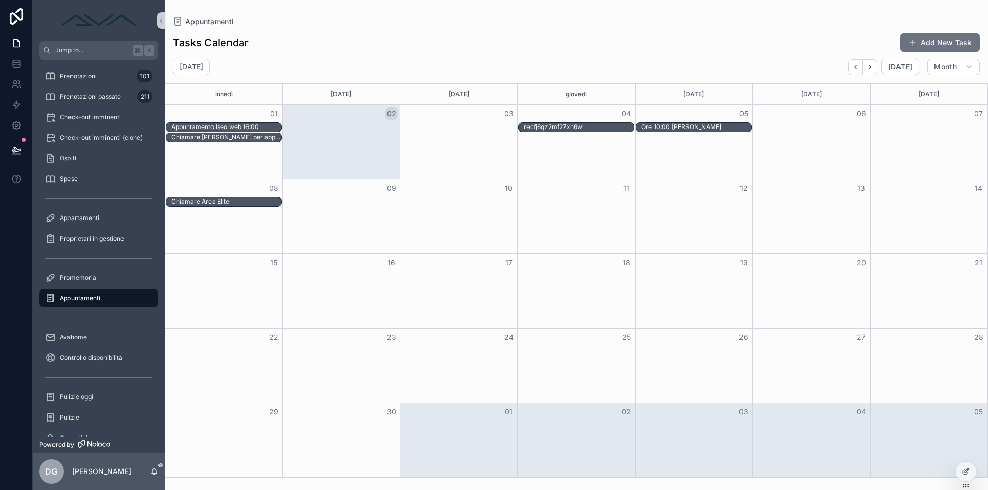 The image size is (988, 490). Describe the element at coordinates (681, 127) in the screenshot. I see `div: Ore 10:00 Iseo Claudio Gaffurini` at that location.